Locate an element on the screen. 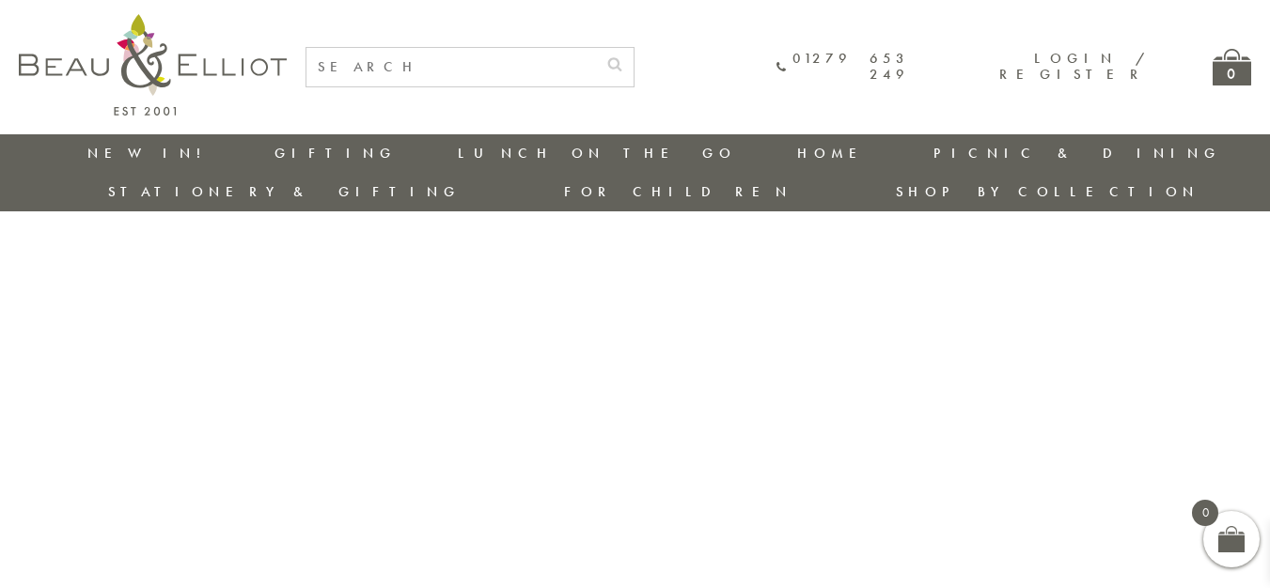 Image resolution: width=1270 pixels, height=588 pixels. a: New in! is located at coordinates (150, 153).